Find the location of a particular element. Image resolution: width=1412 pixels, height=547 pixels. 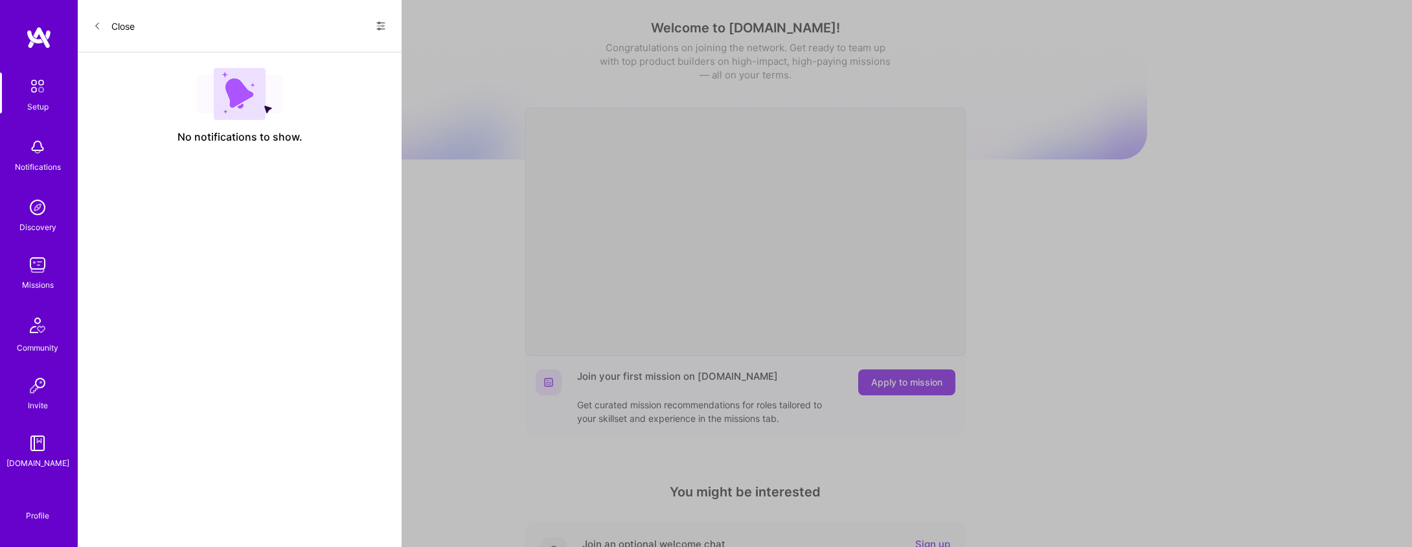

div: Missions is located at coordinates (38, 284).